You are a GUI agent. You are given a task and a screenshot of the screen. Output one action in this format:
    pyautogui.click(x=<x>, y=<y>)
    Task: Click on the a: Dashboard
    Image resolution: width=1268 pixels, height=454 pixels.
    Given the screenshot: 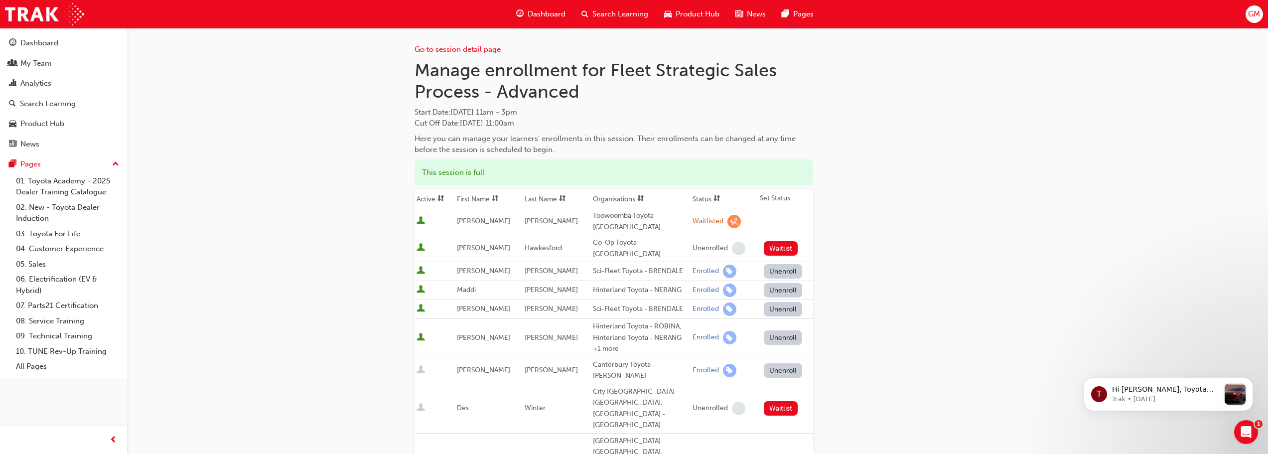 What is the action you would take?
    pyautogui.click(x=63, y=43)
    